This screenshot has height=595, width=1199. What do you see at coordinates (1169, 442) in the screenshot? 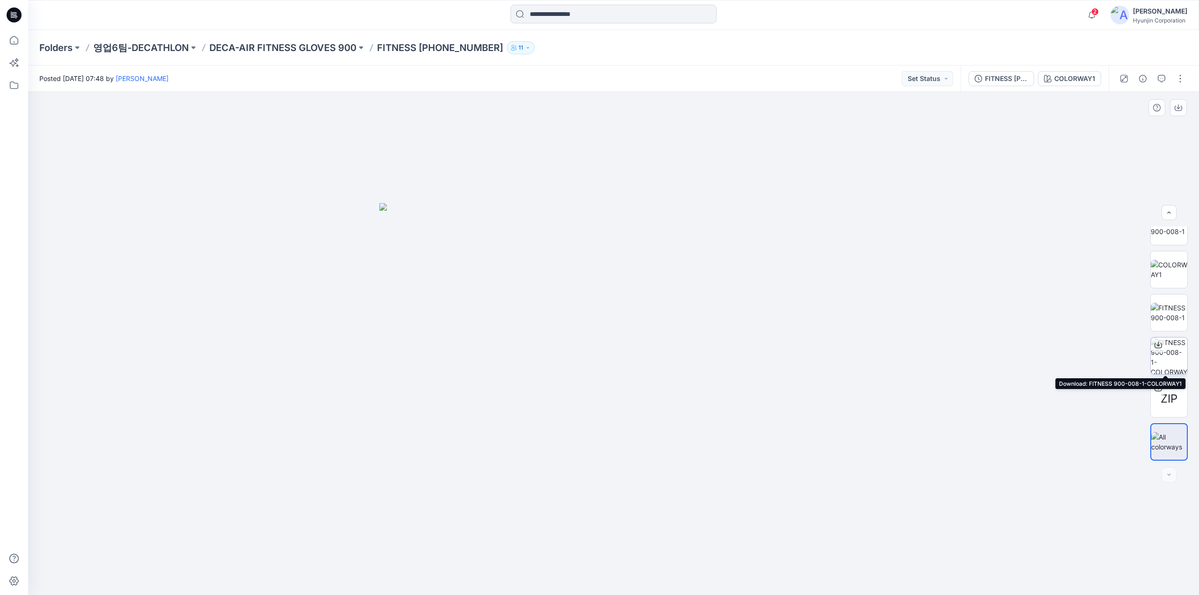
I see `img: All colorways` at bounding box center [1169, 442].